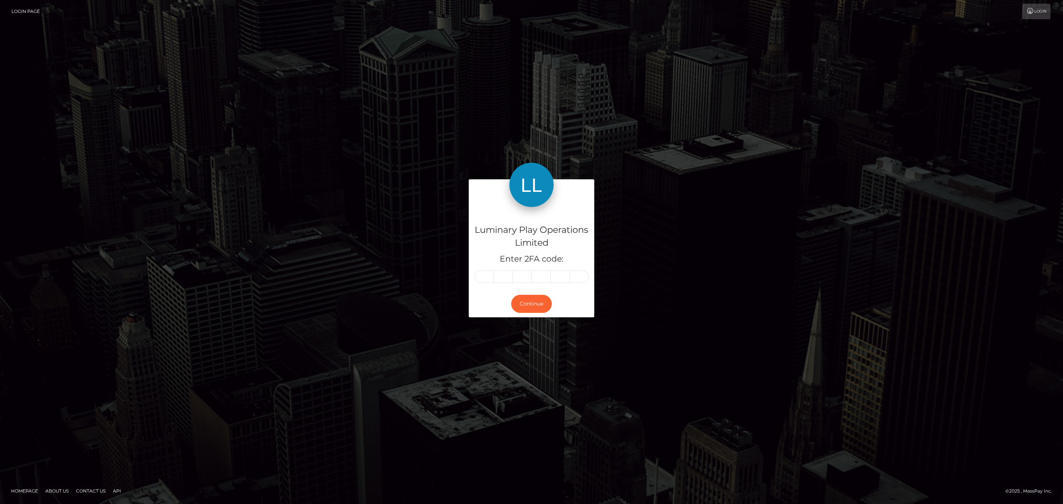 The image size is (1063, 504). What do you see at coordinates (1031, 491) in the screenshot?
I see `div: © 2025 , MassPay Inc.` at bounding box center [1031, 491].